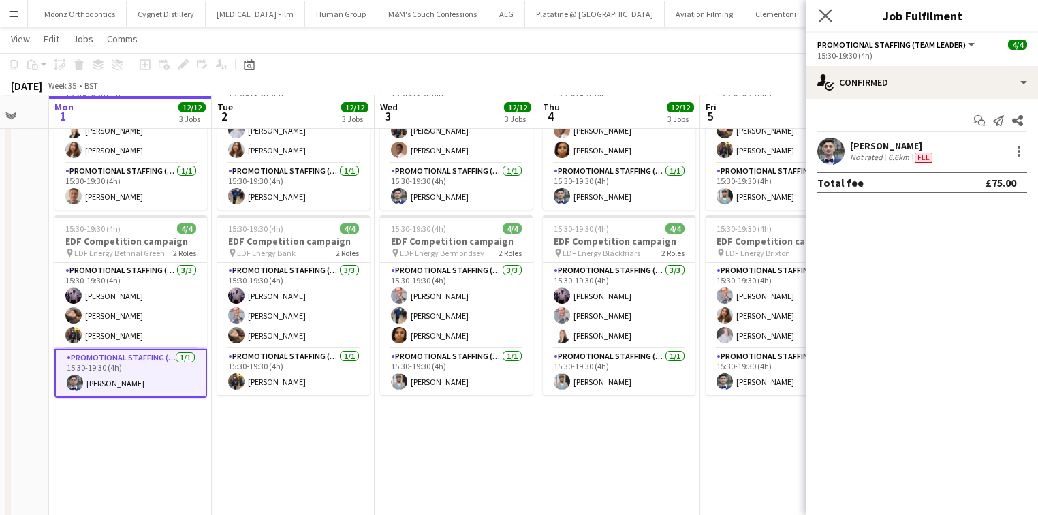 Image resolution: width=1038 pixels, height=515 pixels. What do you see at coordinates (225, 107) in the screenshot?
I see `span: Tue` at bounding box center [225, 107].